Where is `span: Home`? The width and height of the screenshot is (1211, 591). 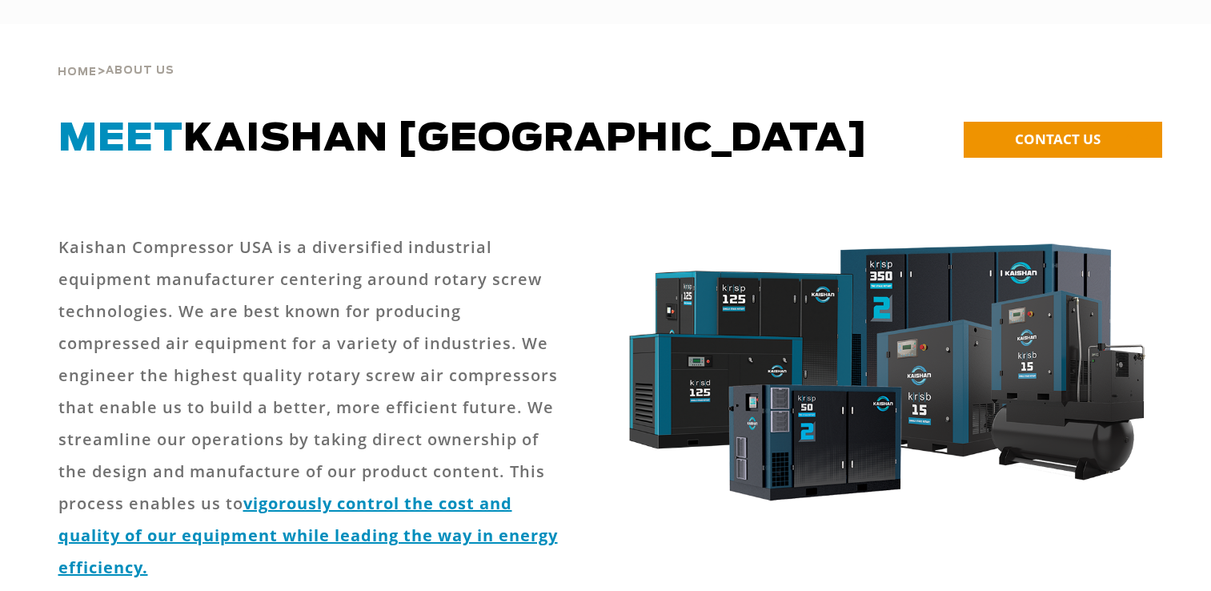 span: Home is located at coordinates (77, 72).